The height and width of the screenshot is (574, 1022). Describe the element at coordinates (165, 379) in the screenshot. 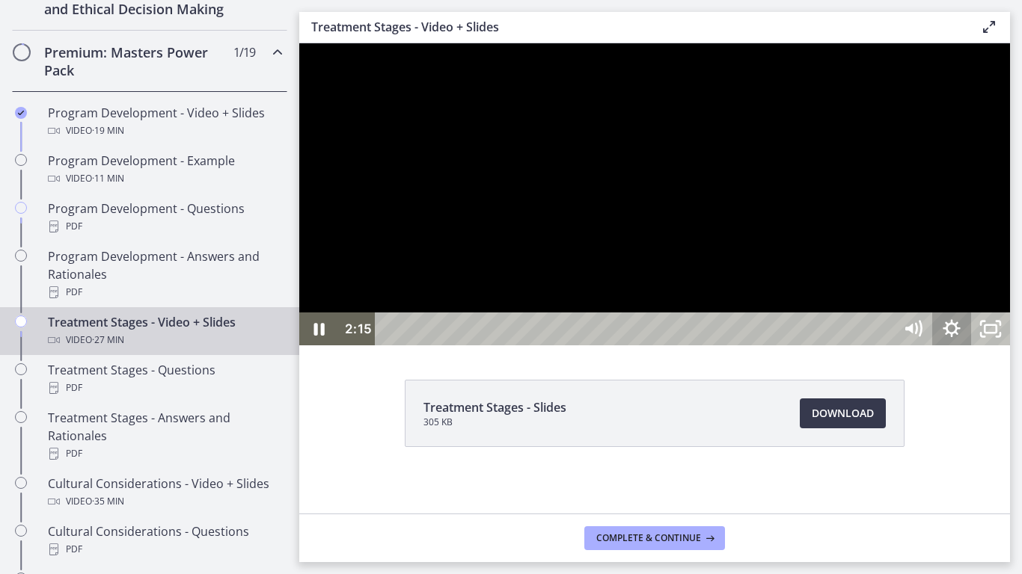

I see `div: Treatment Stages - Questions` at that location.